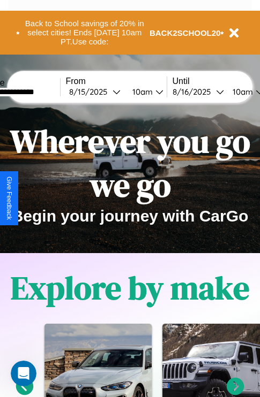 This screenshot has height=397, width=260. I want to click on b: BACK2SCHOOL20, so click(185, 33).